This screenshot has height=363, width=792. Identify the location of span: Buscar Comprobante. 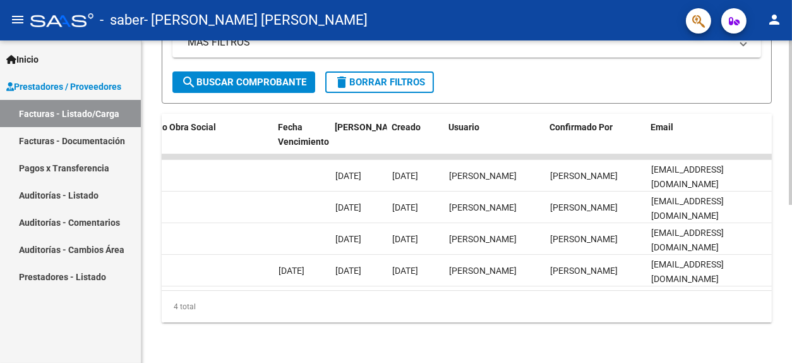
(244, 82).